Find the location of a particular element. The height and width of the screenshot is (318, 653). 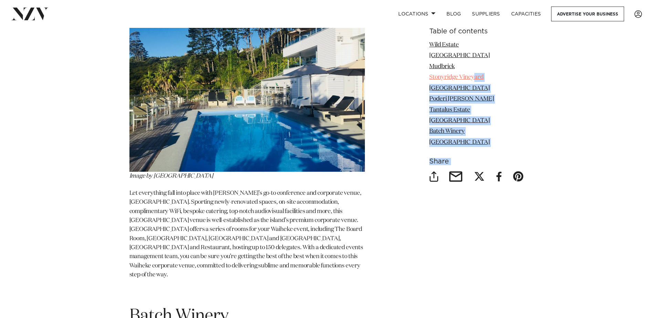

a: SUPPLIERS is located at coordinates (486, 14).